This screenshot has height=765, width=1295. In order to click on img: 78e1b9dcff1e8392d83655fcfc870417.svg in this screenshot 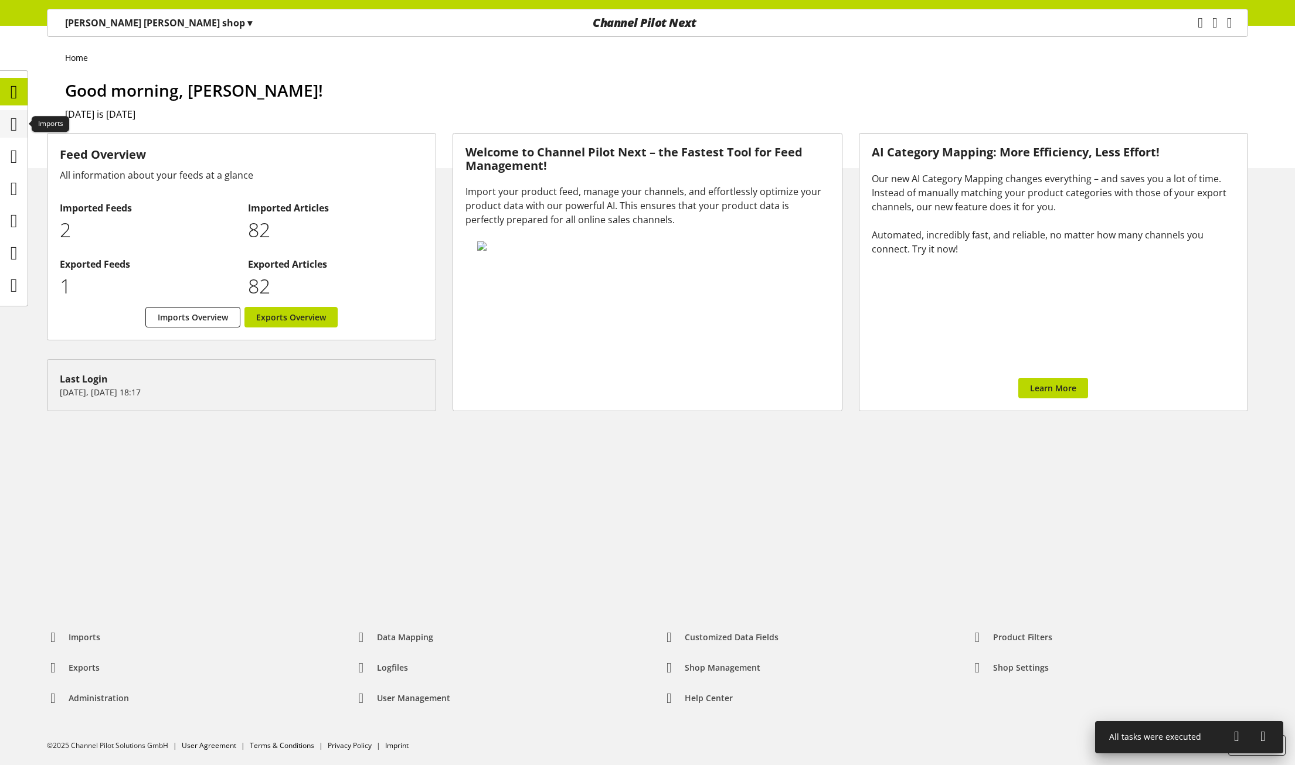, I will do `click(645, 246)`.